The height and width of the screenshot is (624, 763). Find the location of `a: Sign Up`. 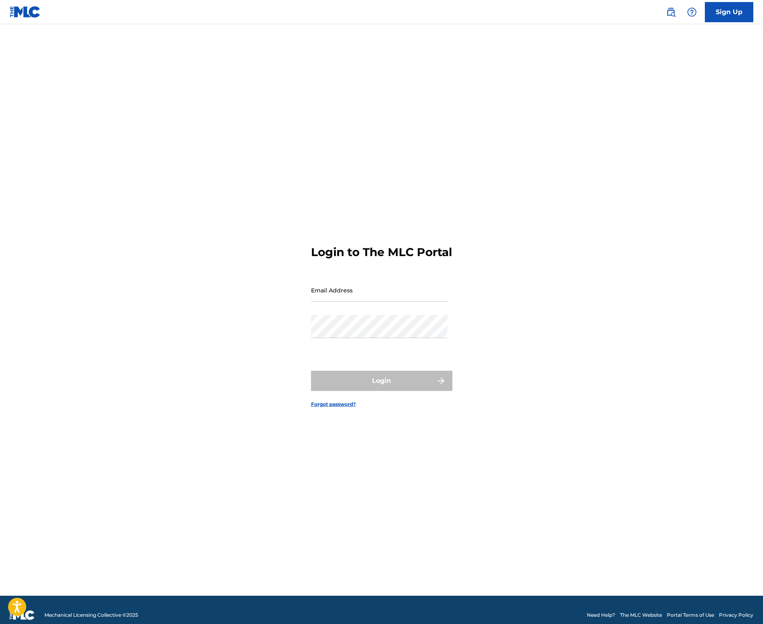

a: Sign Up is located at coordinates (729, 12).